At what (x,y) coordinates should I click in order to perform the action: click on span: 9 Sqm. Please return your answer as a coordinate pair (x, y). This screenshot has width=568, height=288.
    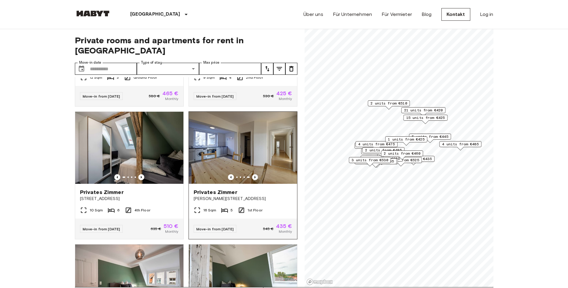
    Looking at the image, I should click on (209, 78).